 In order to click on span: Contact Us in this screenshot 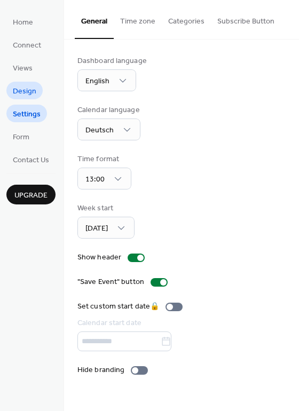, I will do `click(31, 160)`.